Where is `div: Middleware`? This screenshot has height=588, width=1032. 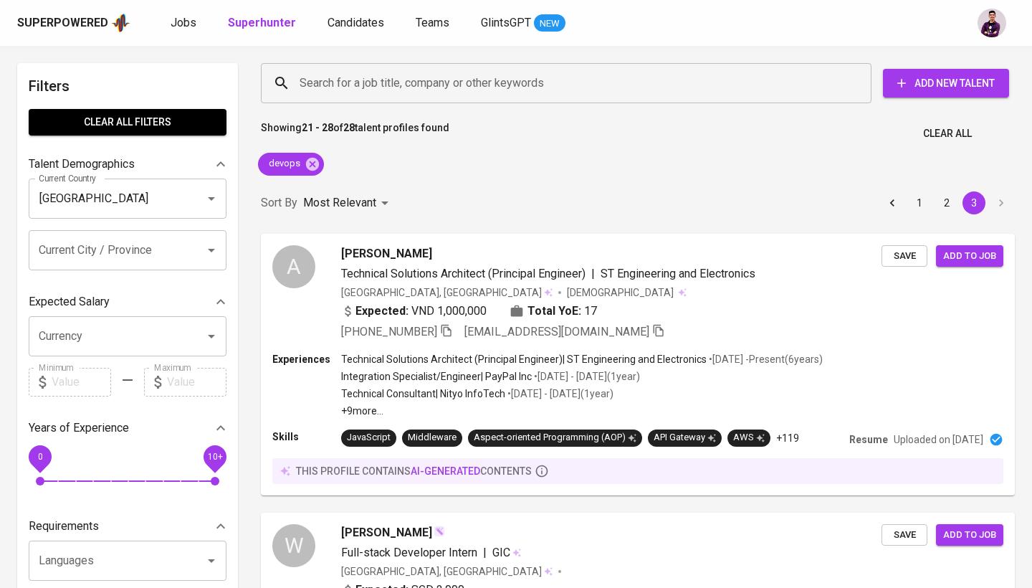
div: Middleware is located at coordinates (432, 437).